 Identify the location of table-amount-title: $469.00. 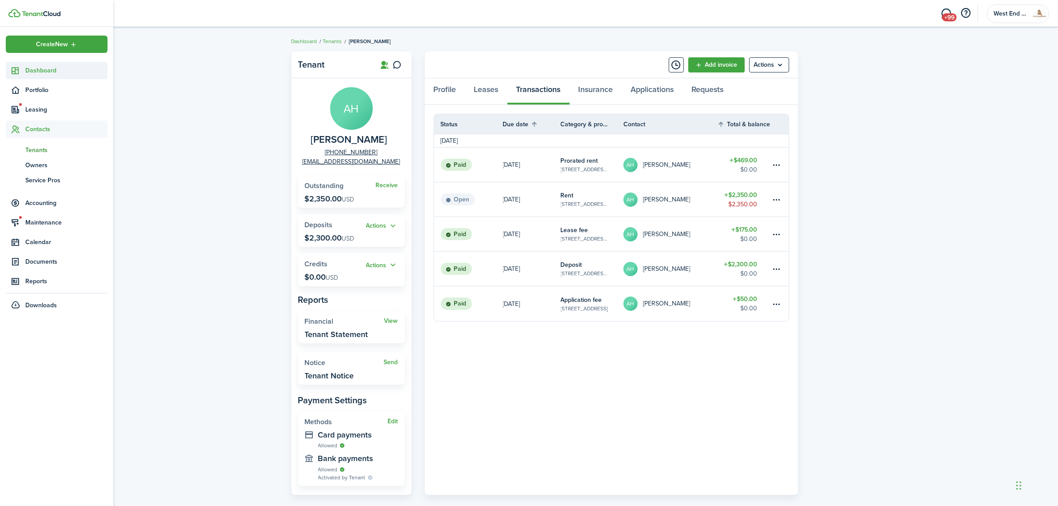
(744, 160).